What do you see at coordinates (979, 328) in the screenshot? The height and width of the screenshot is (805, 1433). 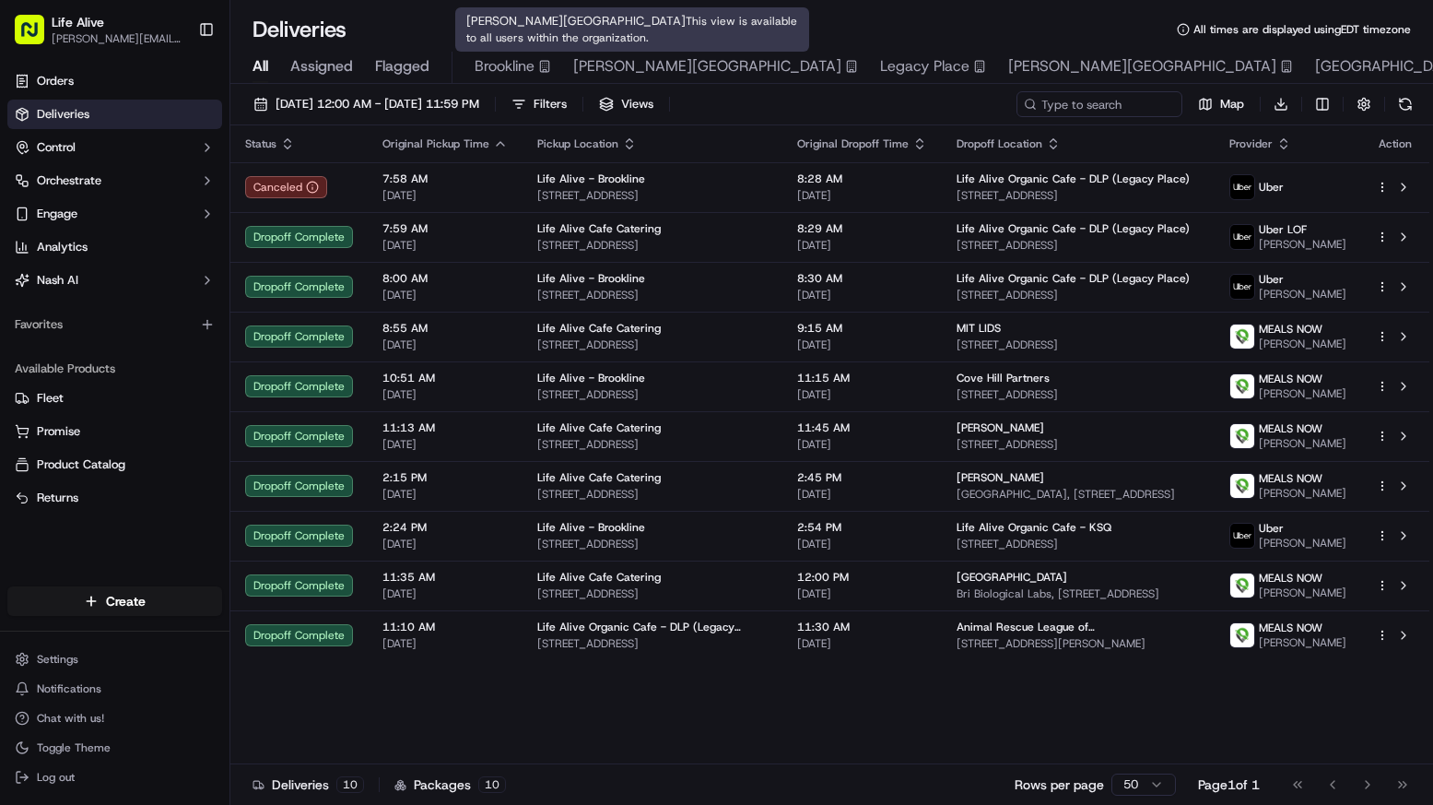 I see `span: MIT LIDS` at bounding box center [979, 328].